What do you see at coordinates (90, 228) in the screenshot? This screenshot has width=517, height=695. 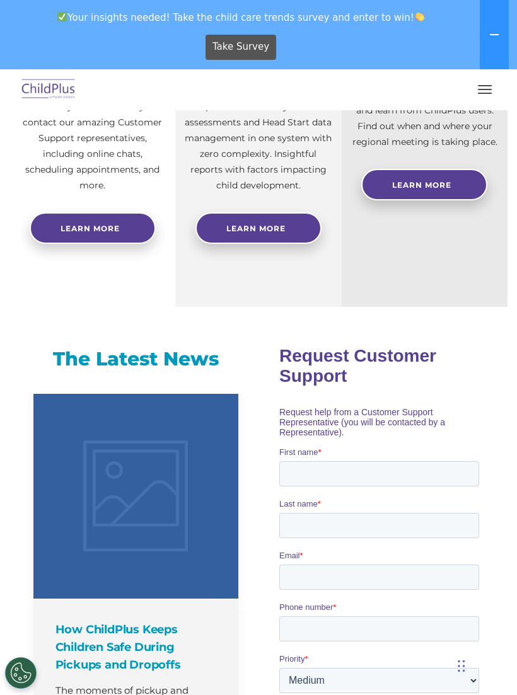 I see `span: Learn more` at bounding box center [90, 228].